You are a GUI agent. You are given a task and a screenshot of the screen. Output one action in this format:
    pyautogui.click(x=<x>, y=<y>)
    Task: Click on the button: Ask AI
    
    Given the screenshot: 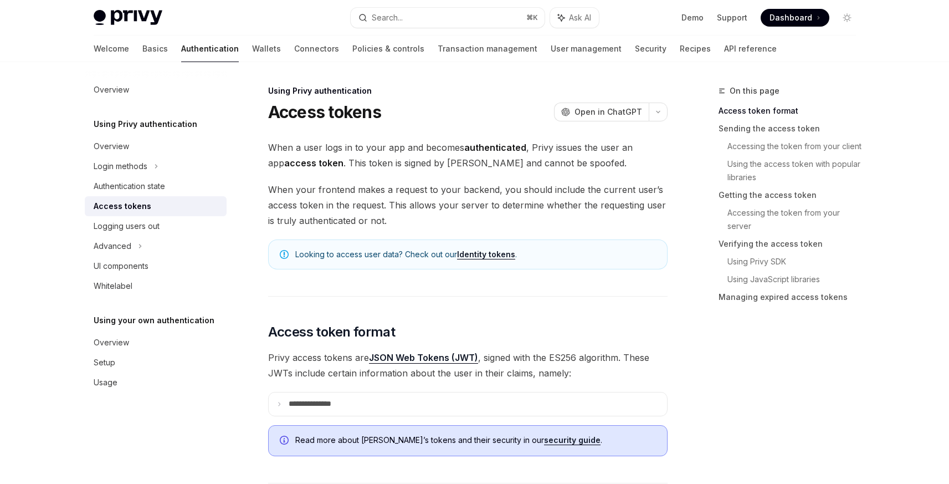 What is the action you would take?
    pyautogui.click(x=575, y=18)
    